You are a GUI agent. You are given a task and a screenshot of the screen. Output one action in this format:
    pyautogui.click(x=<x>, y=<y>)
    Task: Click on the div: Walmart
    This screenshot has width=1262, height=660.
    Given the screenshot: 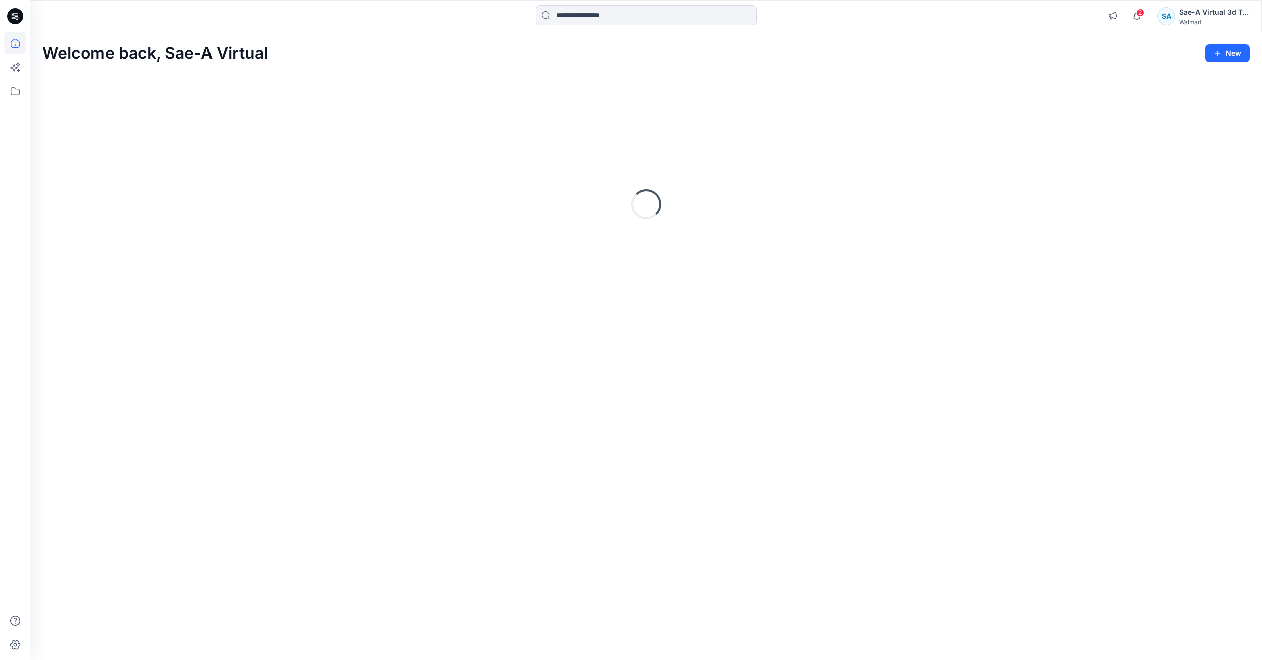 What is the action you would take?
    pyautogui.click(x=1214, y=22)
    